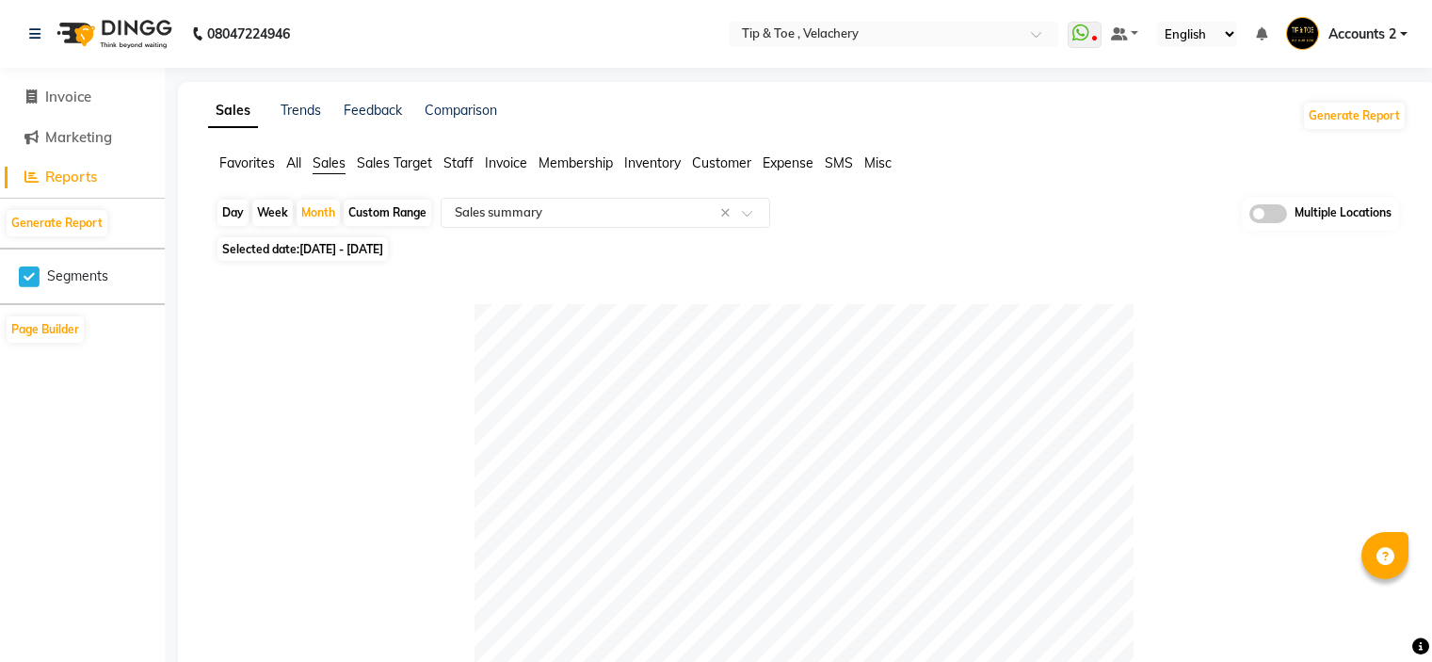  Describe the element at coordinates (839, 163) in the screenshot. I see `span: SMS` at that location.